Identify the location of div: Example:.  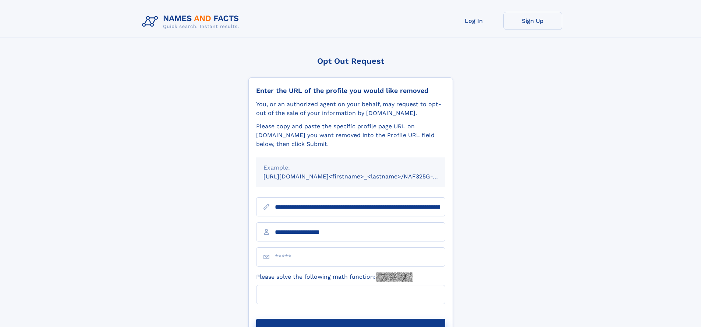
(351, 167).